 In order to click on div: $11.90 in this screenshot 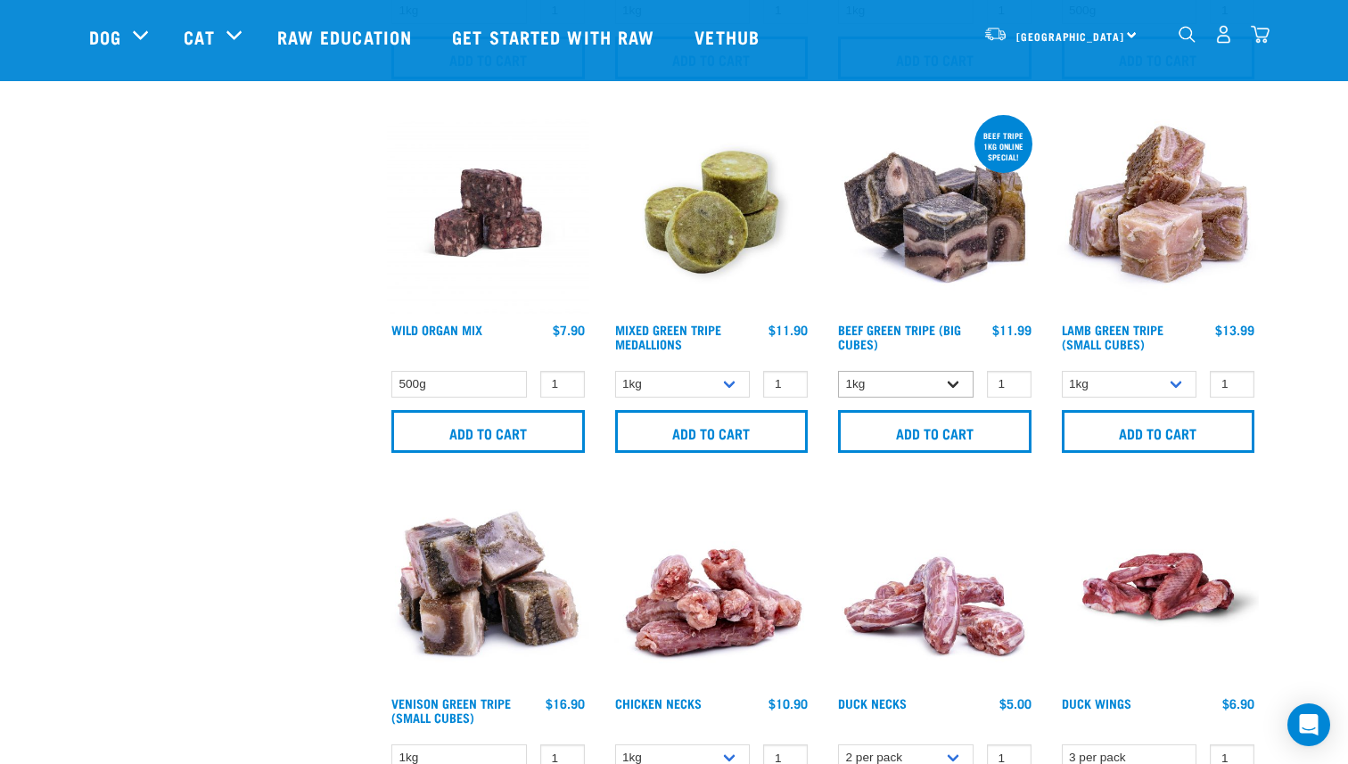, I will do `click(788, 330)`.